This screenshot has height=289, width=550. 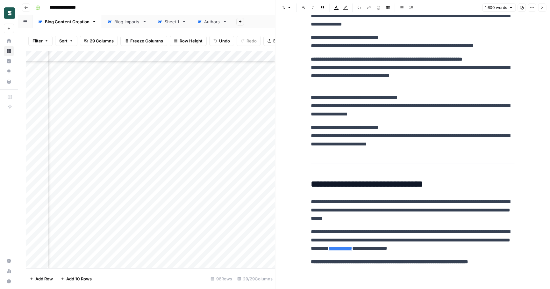 What do you see at coordinates (147, 41) in the screenshot?
I see `span: Freeze Columns` at bounding box center [147, 41].